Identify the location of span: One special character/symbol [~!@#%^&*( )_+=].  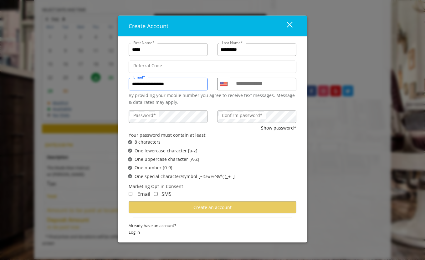
(184, 176).